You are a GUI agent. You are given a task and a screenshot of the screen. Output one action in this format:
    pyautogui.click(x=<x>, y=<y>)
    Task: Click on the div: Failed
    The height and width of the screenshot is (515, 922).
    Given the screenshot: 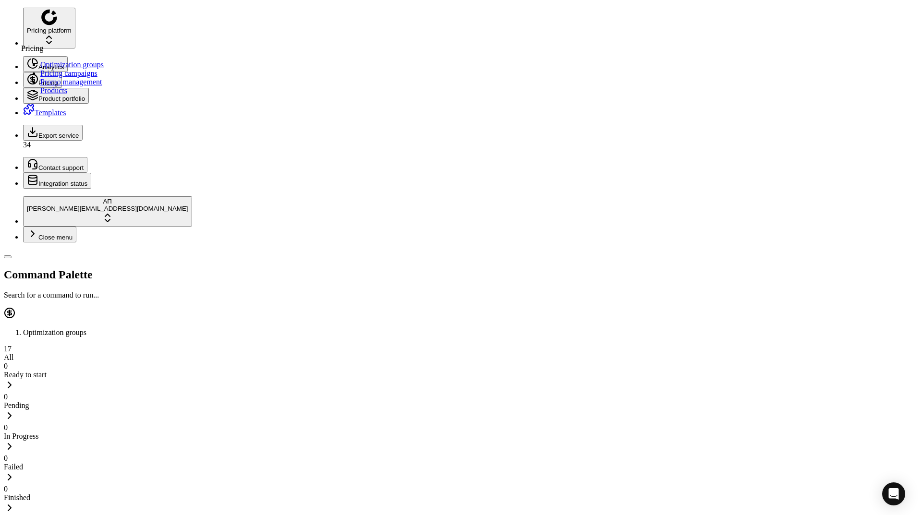 What is the action you would take?
    pyautogui.click(x=461, y=467)
    